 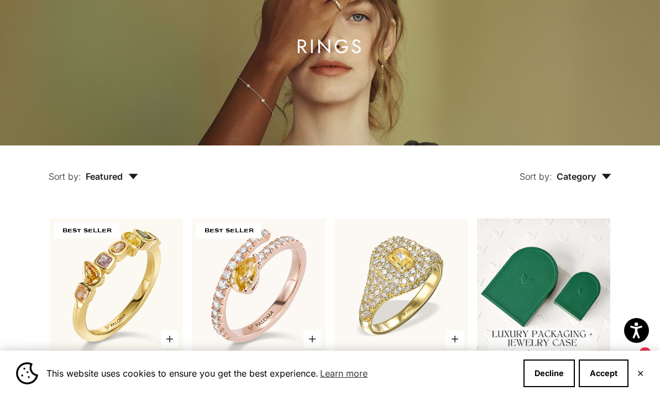 I want to click on img: Cookie banner, so click(x=27, y=373).